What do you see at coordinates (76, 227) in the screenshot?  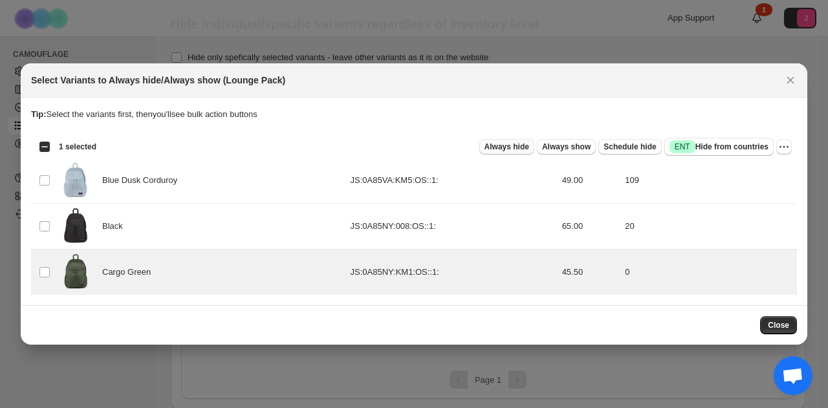 I see `img: JS0A85VALB3-FRONT.webp` at bounding box center [76, 227].